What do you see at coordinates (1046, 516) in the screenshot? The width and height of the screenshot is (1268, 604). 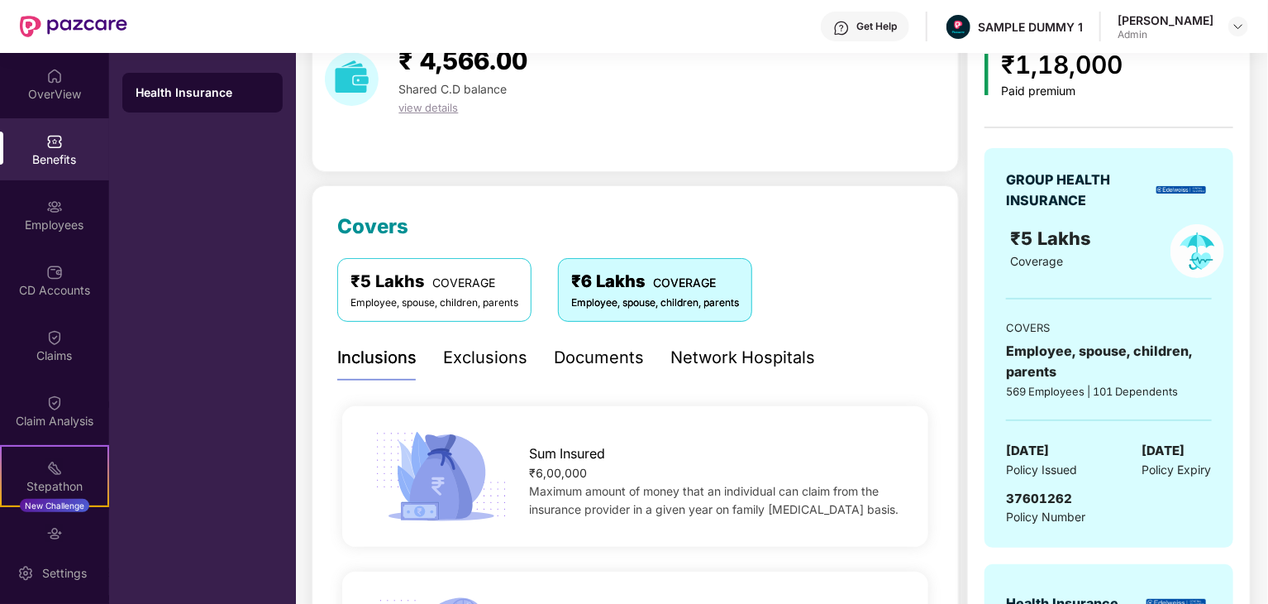 I see `span: Policy Number` at bounding box center [1046, 516].